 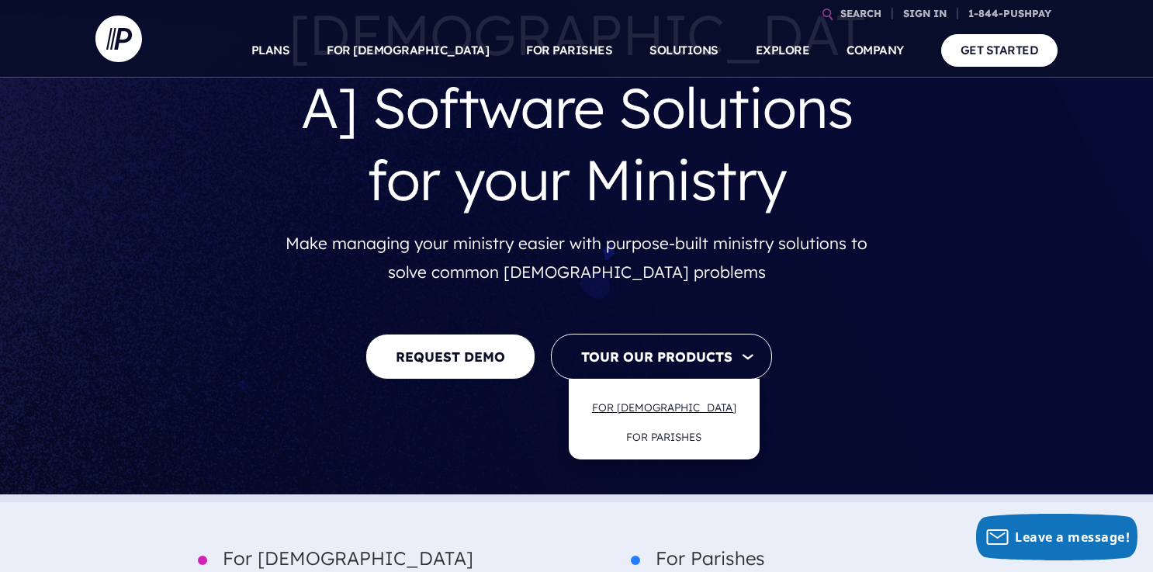 I want to click on button: Leave a message!, so click(x=1057, y=537).